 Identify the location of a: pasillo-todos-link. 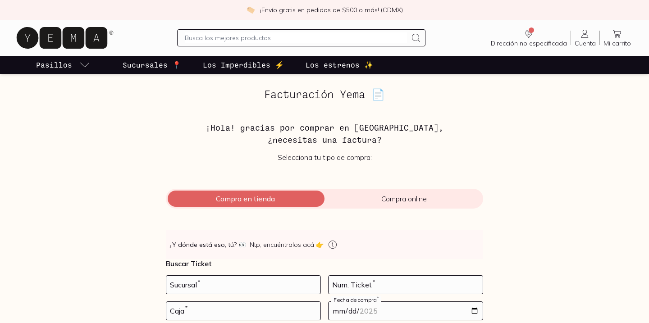
(63, 65).